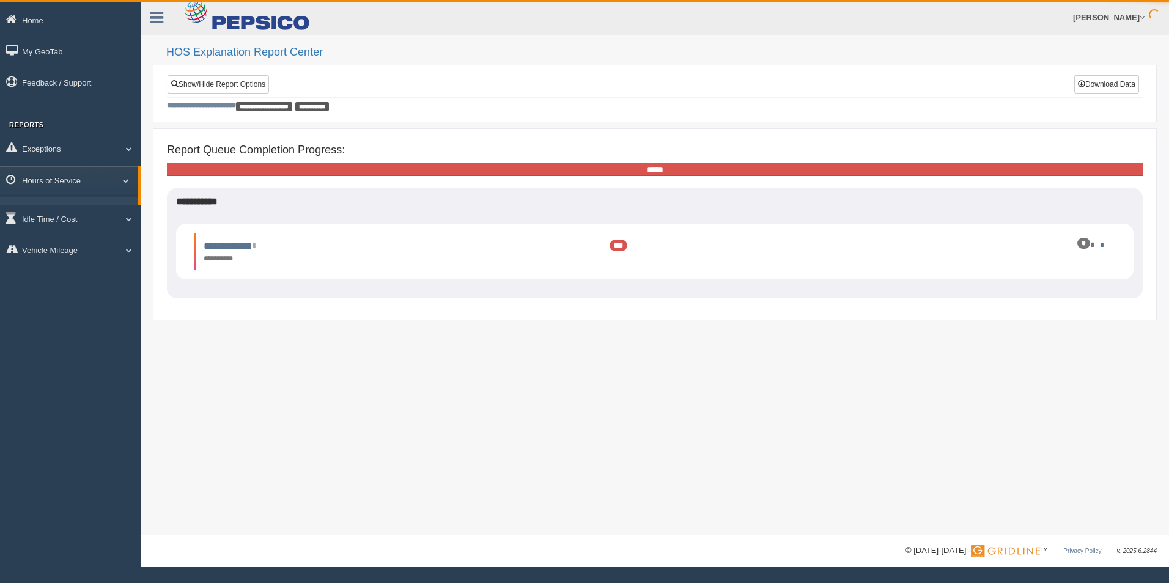 The image size is (1169, 583). I want to click on img: Gridline, so click(1005, 551).